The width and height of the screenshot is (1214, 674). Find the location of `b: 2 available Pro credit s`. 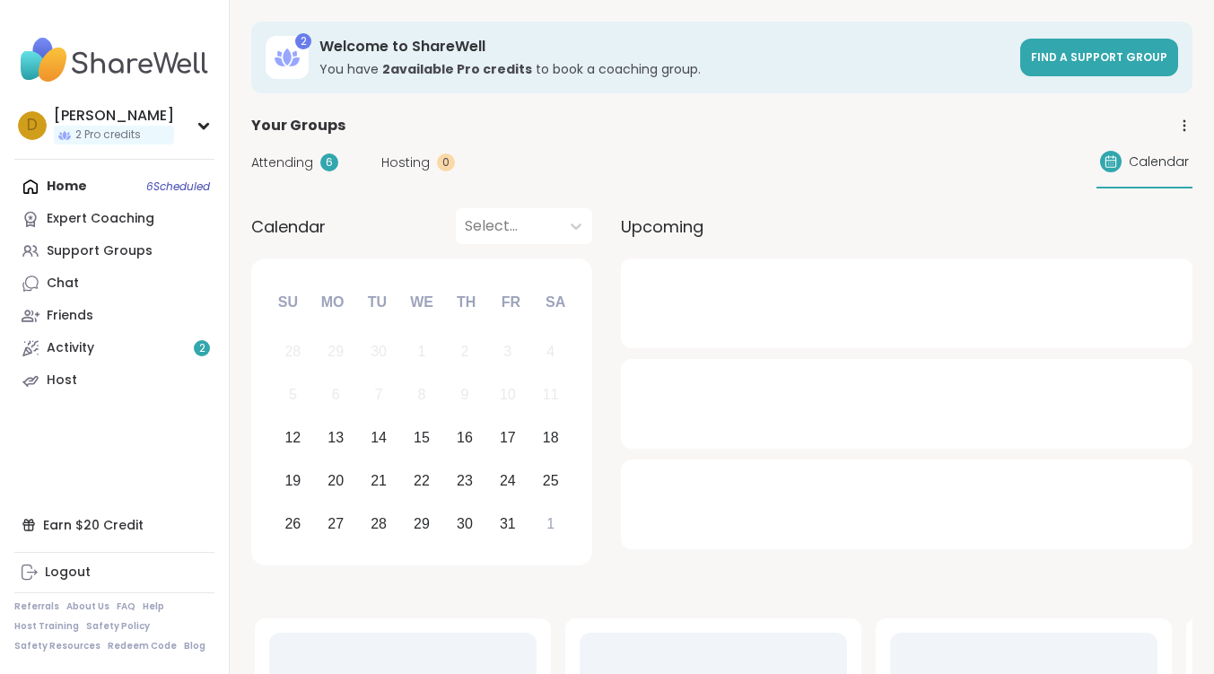

b: 2 available Pro credit s is located at coordinates (457, 69).